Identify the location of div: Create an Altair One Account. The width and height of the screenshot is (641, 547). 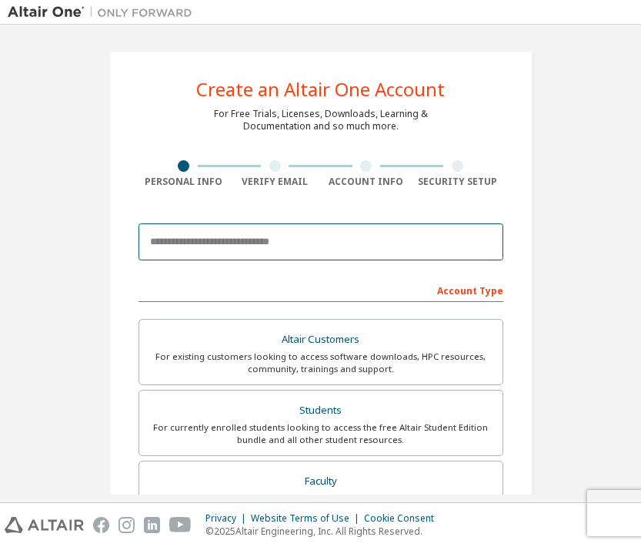
(320, 89).